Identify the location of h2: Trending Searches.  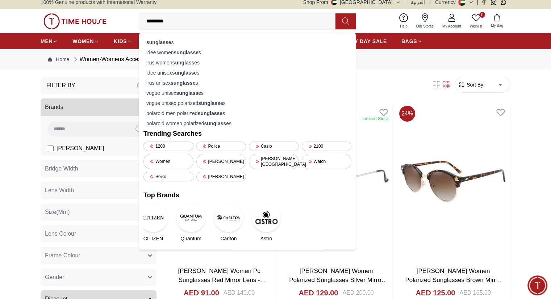
(247, 134).